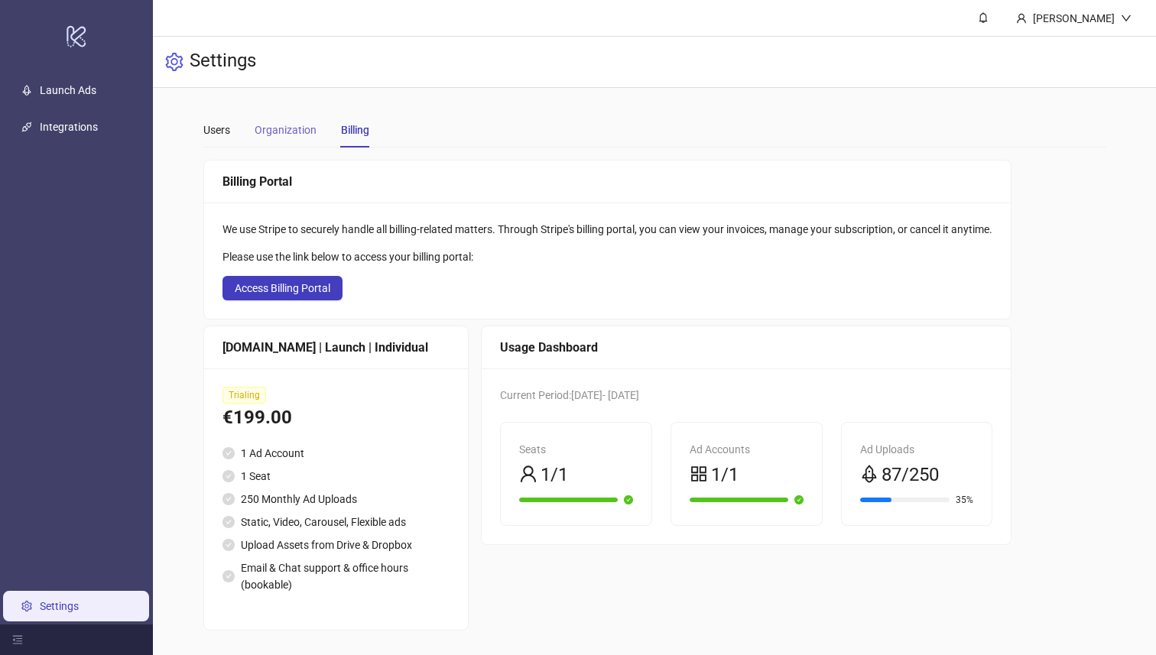  I want to click on span: Access Billing Portal, so click(282, 288).